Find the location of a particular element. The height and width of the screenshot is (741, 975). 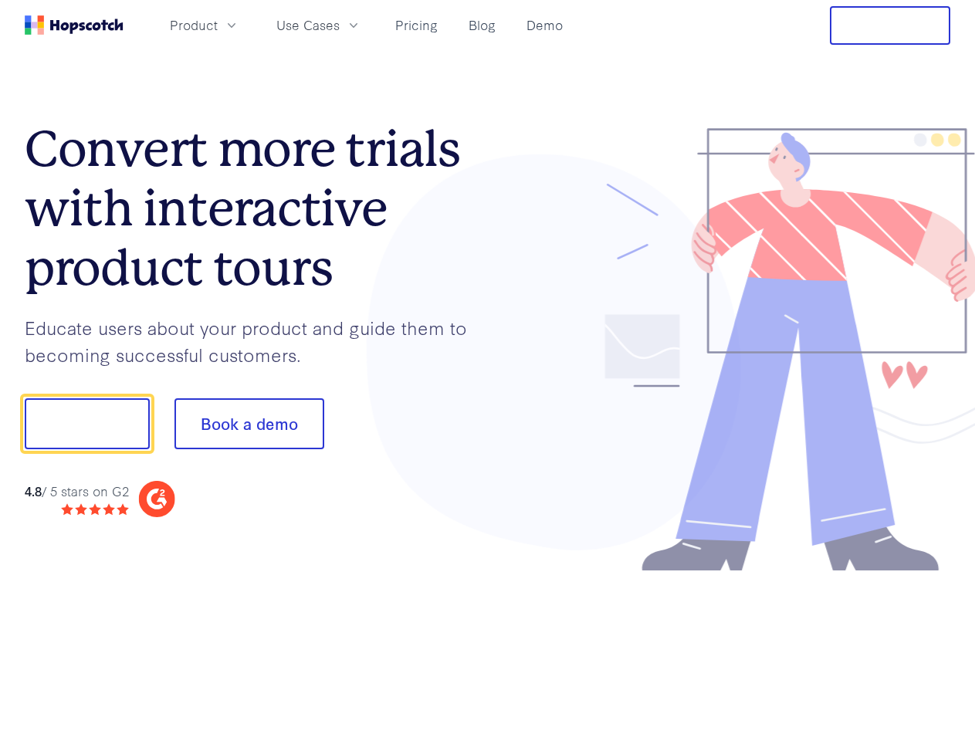

p: Educate users about your product and guide them to becoming successful customers. is located at coordinates (256, 340).